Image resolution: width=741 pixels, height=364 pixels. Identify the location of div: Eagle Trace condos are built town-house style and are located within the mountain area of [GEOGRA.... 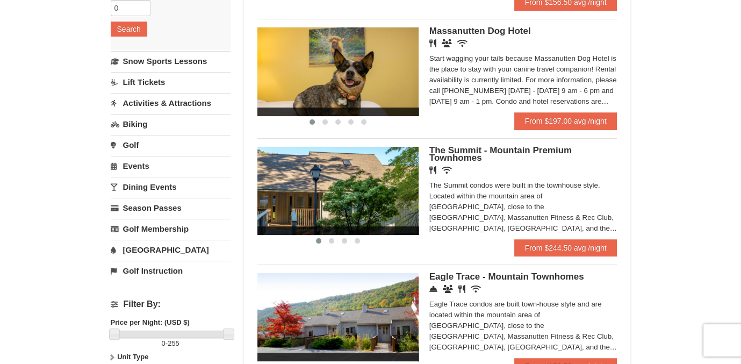
(523, 326).